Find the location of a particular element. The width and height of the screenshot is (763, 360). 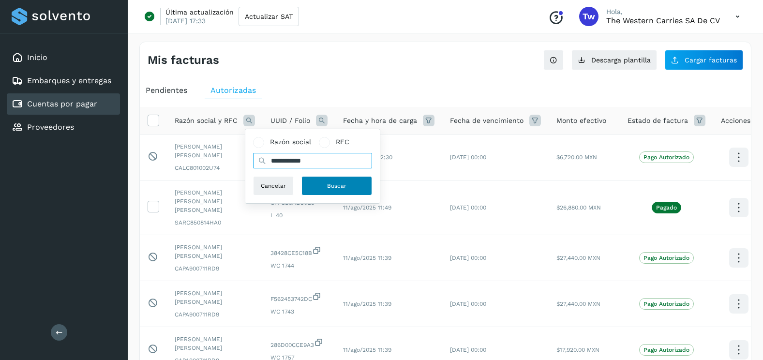

span: Autorizadas is located at coordinates (233, 90).